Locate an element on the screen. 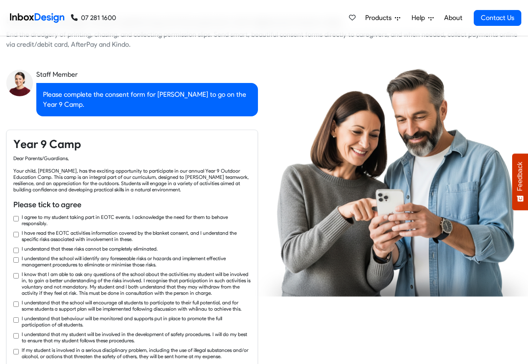 This screenshot has height=364, width=528. label: I understand that the school will encourage all students to participate to their full potential, ... is located at coordinates (136, 306).